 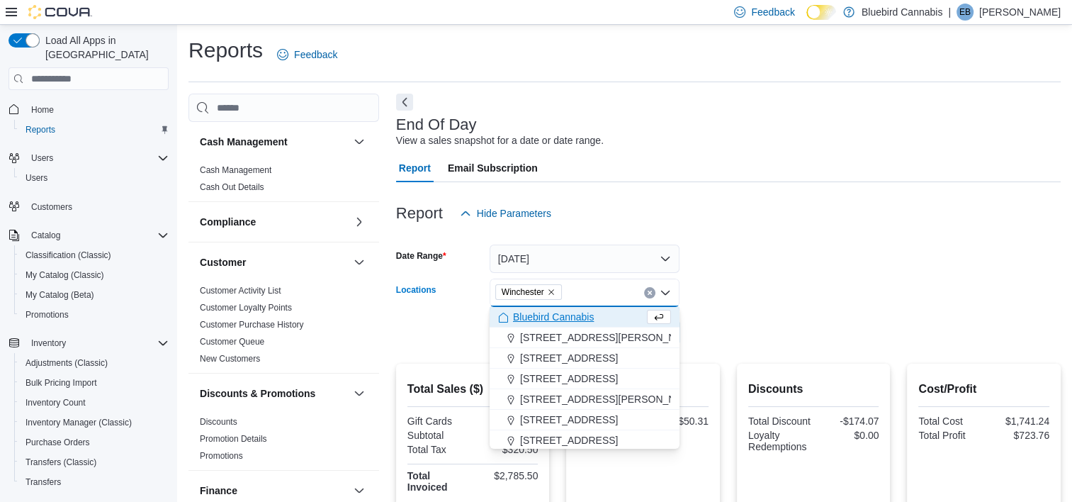 What do you see at coordinates (499, 140) in the screenshot?
I see `div: View a sales snapshot for a date or date range.` at bounding box center [499, 140].